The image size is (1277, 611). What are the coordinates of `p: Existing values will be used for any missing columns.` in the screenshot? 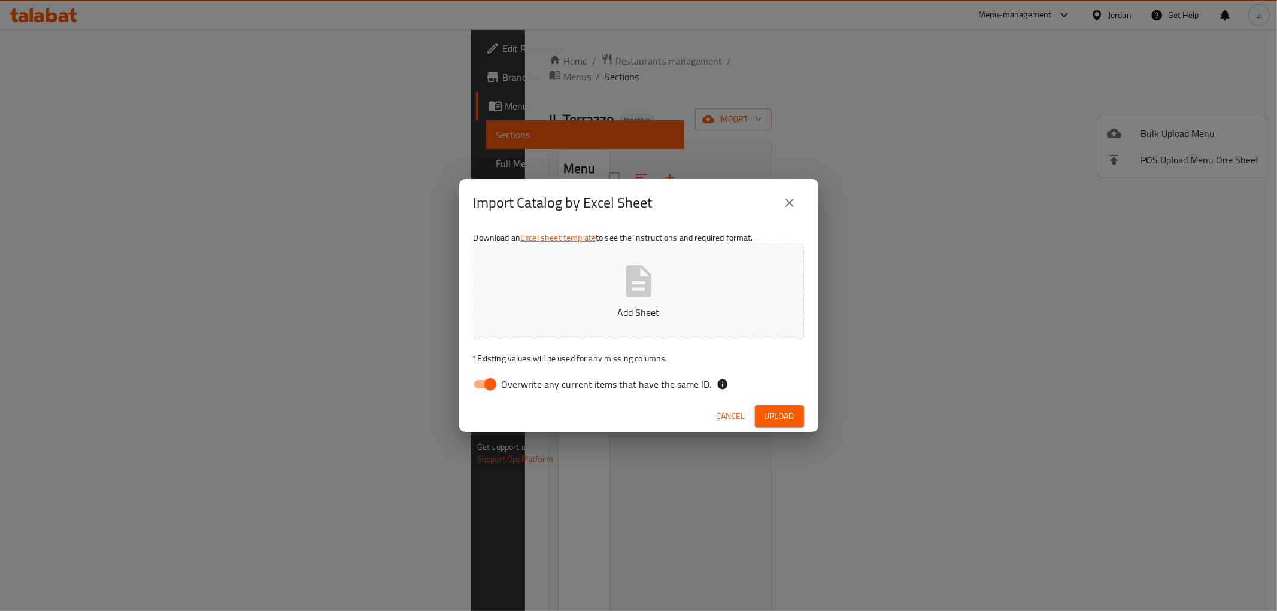 It's located at (639, 359).